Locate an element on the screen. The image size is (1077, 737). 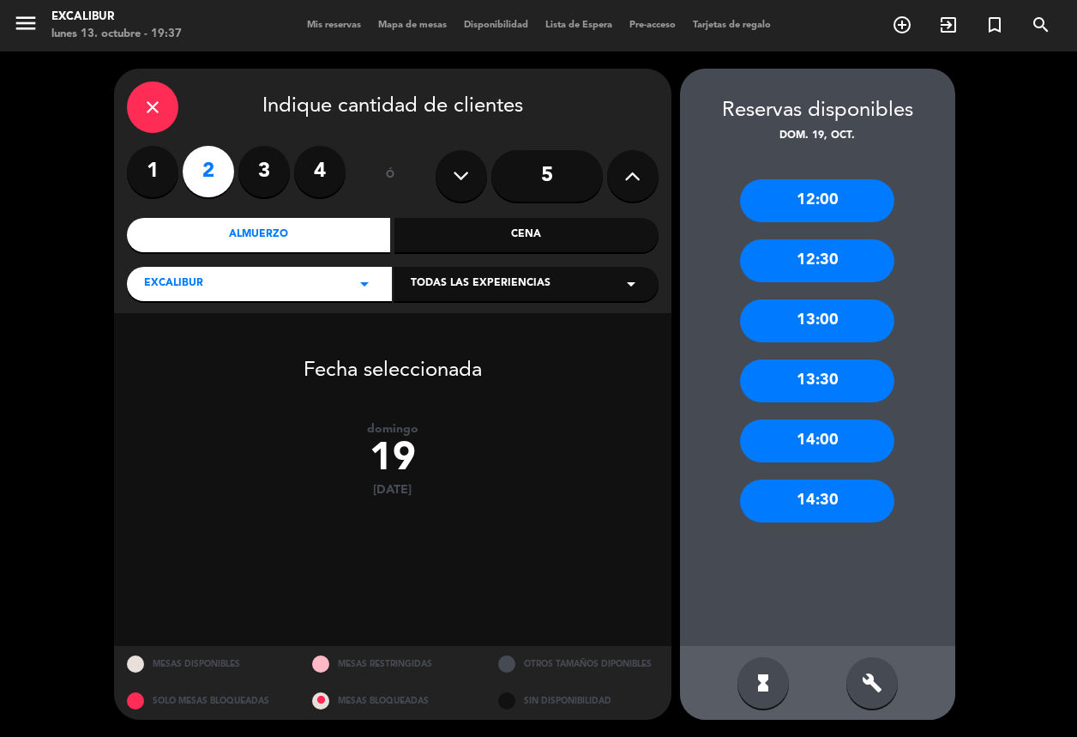
span: Disponibilidad is located at coordinates (496, 25).